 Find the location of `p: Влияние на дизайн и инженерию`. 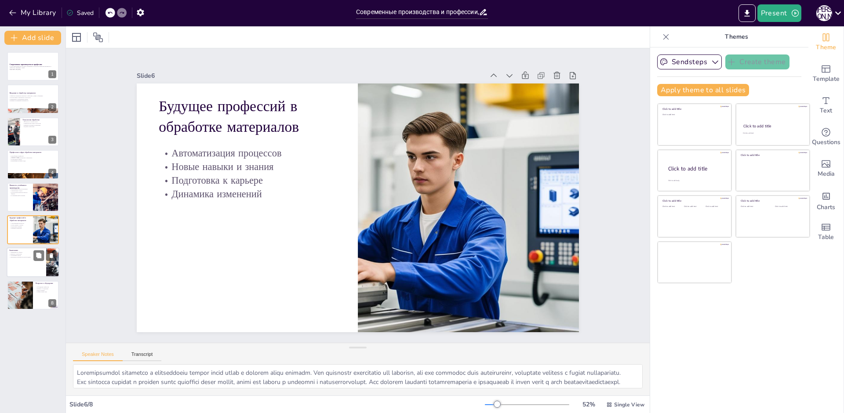

p: Влияние на дизайн и инженерию is located at coordinates (39, 125).